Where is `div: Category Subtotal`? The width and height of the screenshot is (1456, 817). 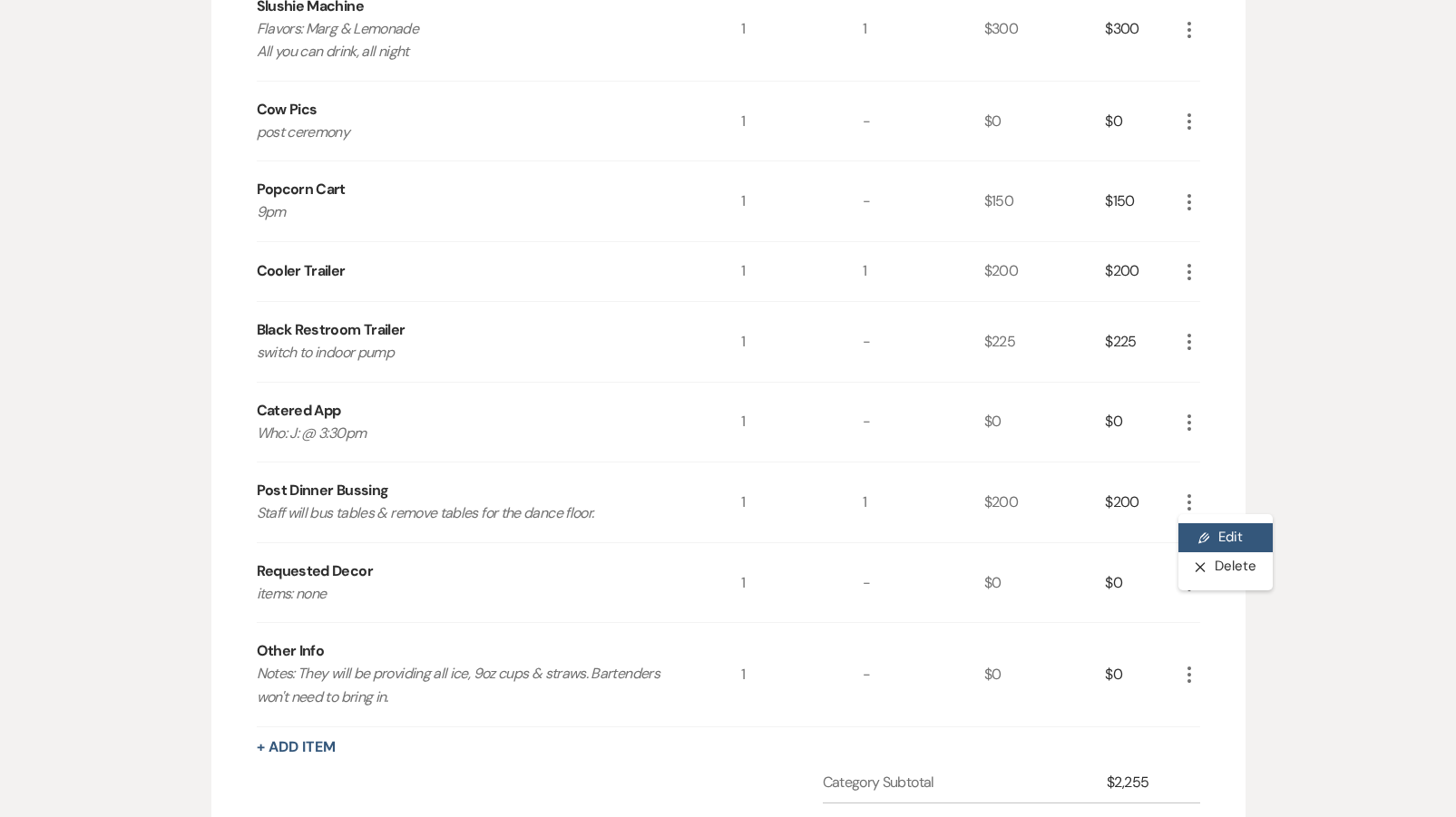
div: Category Subtotal is located at coordinates (965, 783).